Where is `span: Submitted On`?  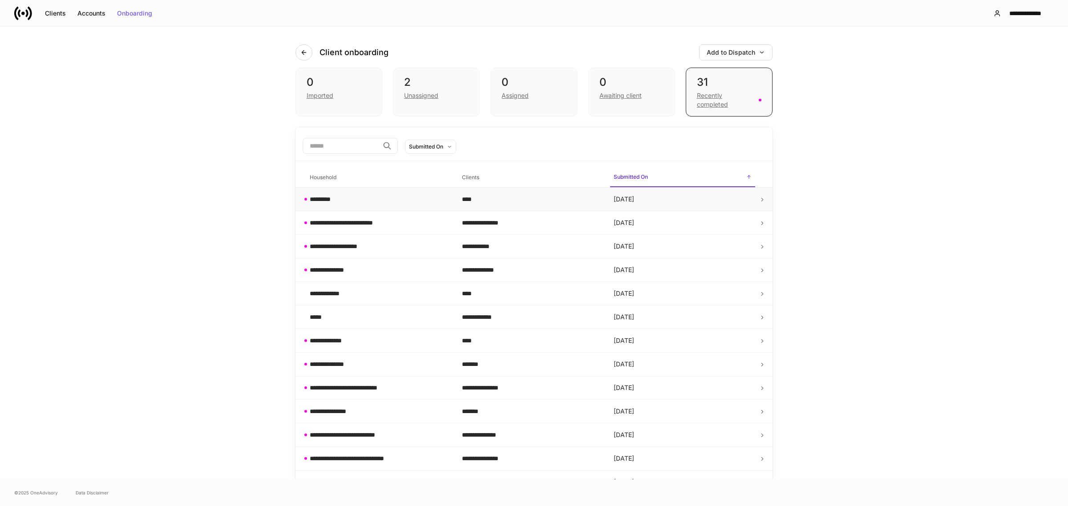
span: Submitted On is located at coordinates (683, 178).